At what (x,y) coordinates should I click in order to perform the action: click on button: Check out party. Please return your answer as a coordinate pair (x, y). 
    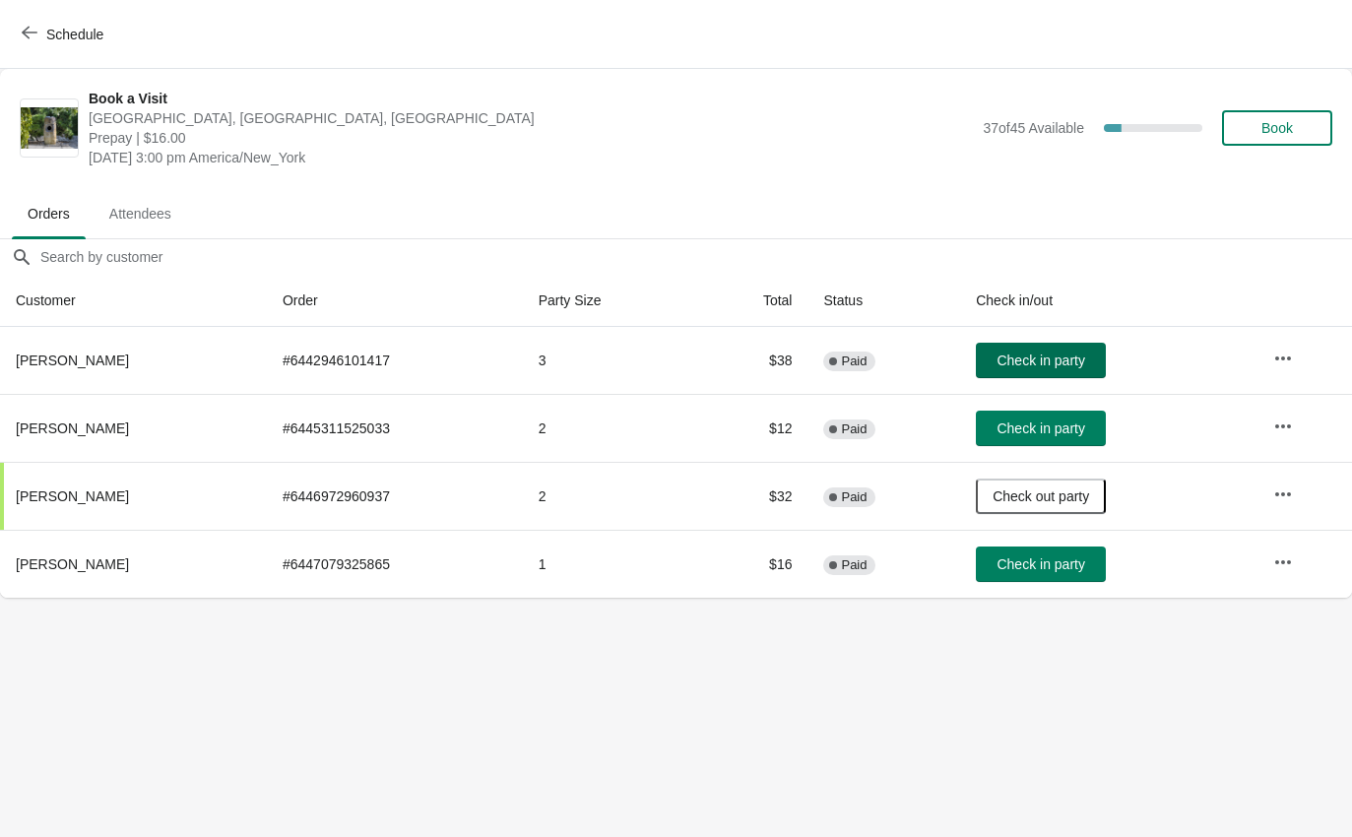
    Looking at the image, I should click on (1041, 496).